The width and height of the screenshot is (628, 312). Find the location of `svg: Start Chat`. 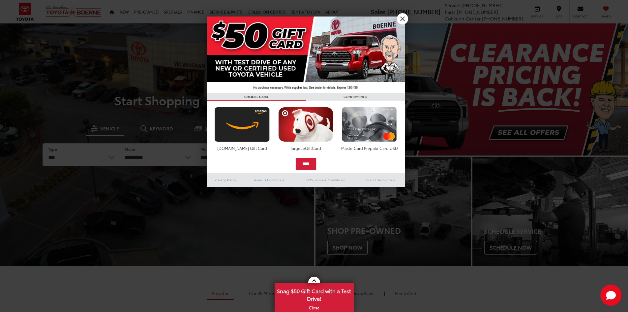

svg: Start Chat is located at coordinates (611, 295).